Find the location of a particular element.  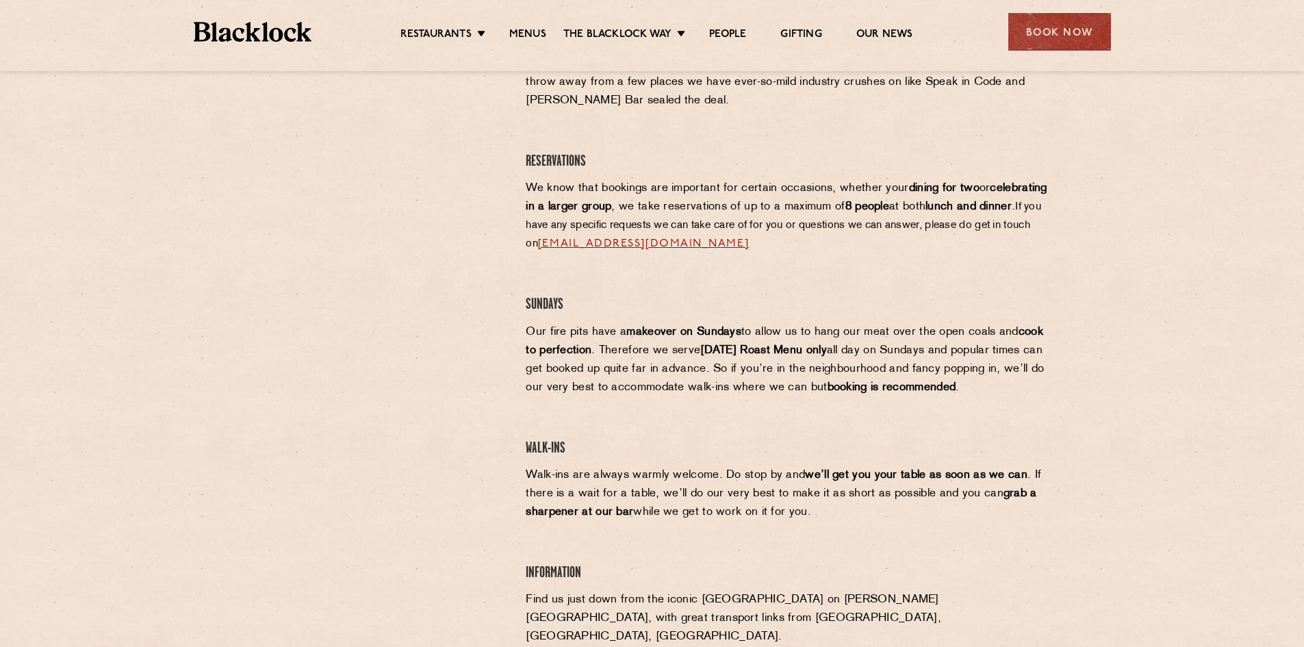

h4: Sundays is located at coordinates (788, 305).